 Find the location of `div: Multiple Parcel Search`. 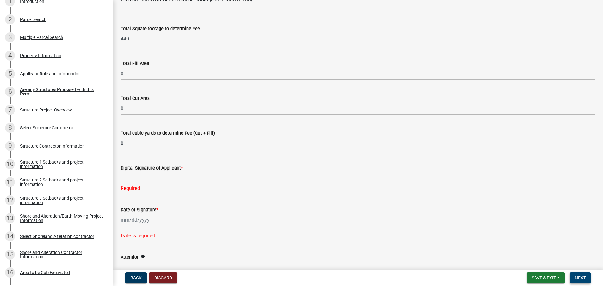

div: Multiple Parcel Search is located at coordinates (41, 37).